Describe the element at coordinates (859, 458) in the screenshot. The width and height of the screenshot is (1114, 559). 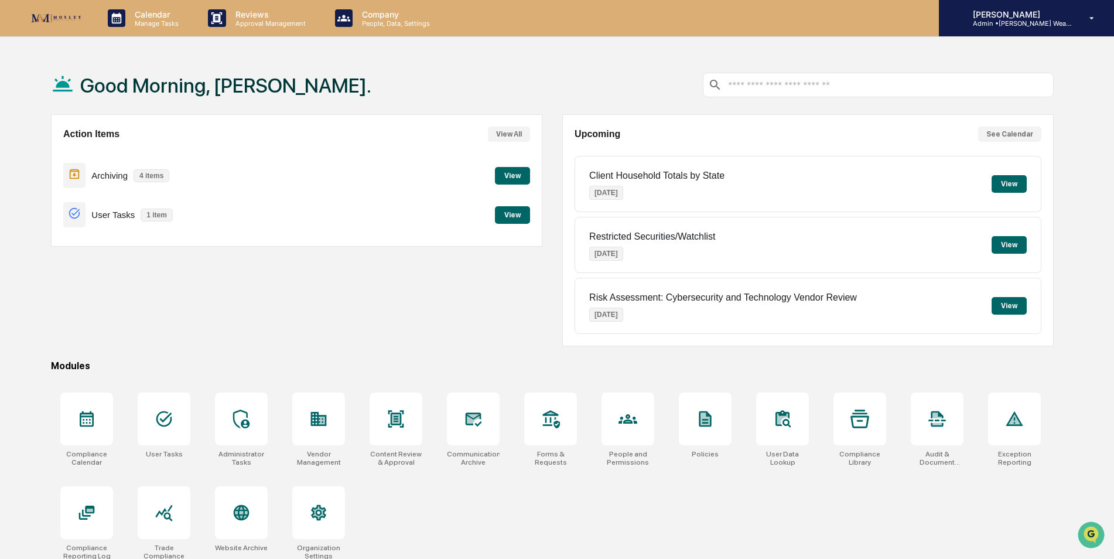
I see `div: Compliance Library` at that location.